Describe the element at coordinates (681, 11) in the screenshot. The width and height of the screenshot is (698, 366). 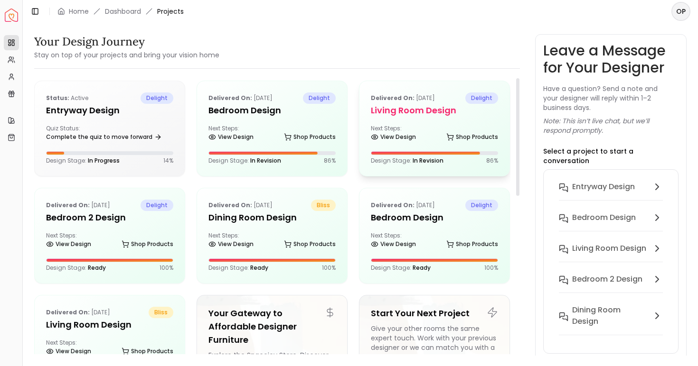
I see `button: OP` at that location.